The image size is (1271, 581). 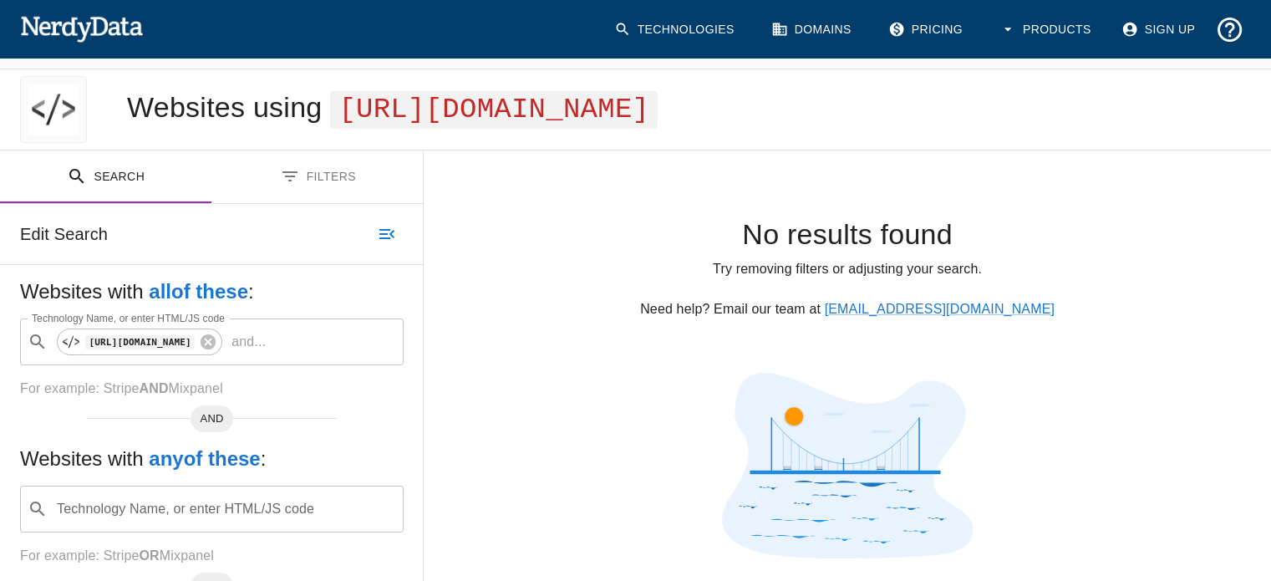 I want to click on img: No results found, so click(x=847, y=465).